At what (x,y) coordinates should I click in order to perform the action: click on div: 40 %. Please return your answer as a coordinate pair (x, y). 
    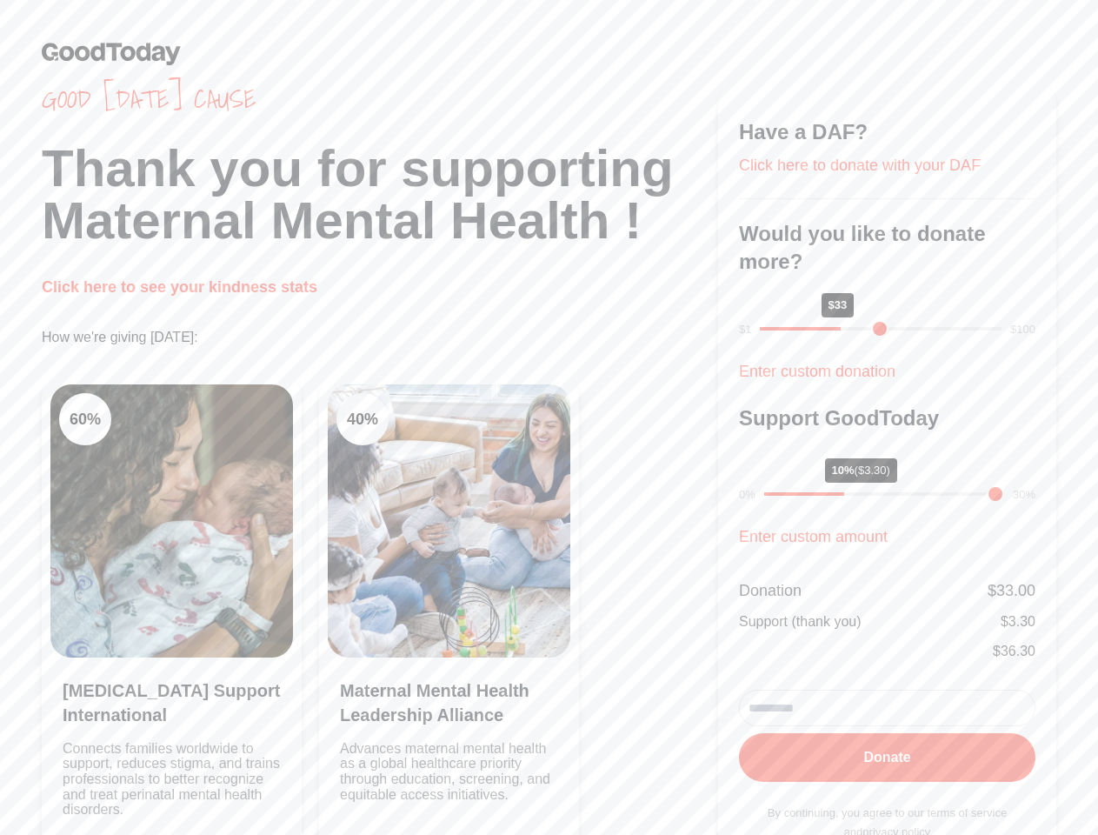
    Looking at the image, I should click on (363, 419).